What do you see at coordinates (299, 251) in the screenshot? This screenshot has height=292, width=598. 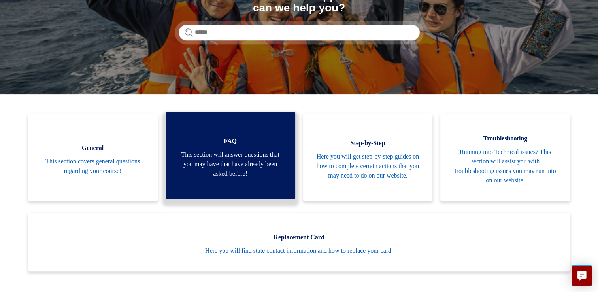 I see `span: Here you will find state contact information and how to replace your card.` at bounding box center [299, 251].